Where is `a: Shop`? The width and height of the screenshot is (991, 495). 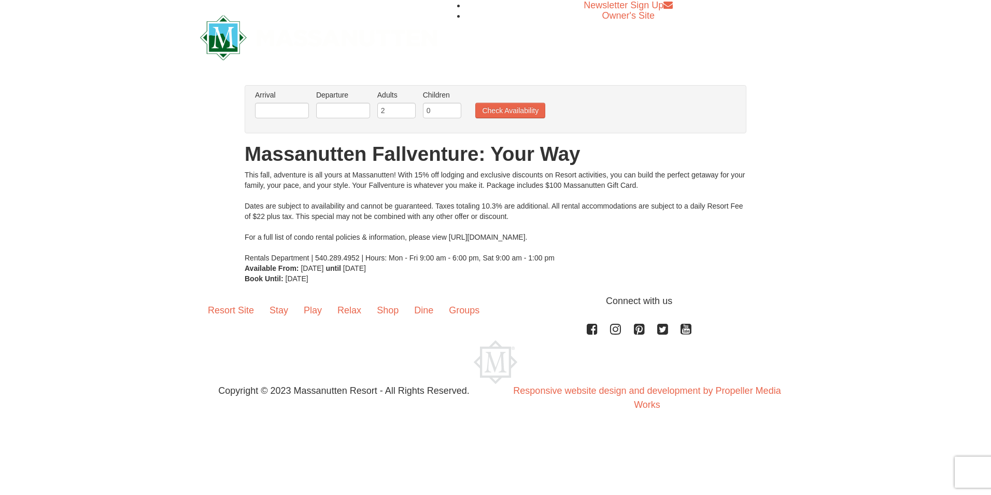 a: Shop is located at coordinates (388, 310).